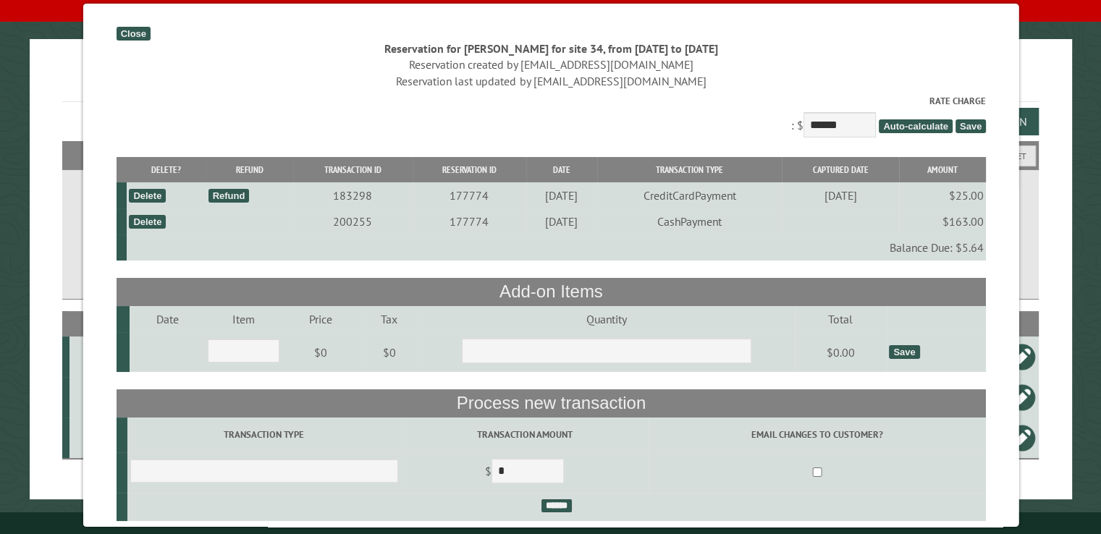  Describe the element at coordinates (228, 195) in the screenshot. I see `div: Refund` at that location.